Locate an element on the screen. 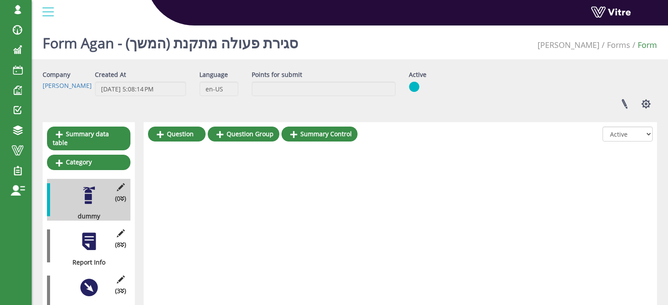  label: Points for submit is located at coordinates (277, 75).